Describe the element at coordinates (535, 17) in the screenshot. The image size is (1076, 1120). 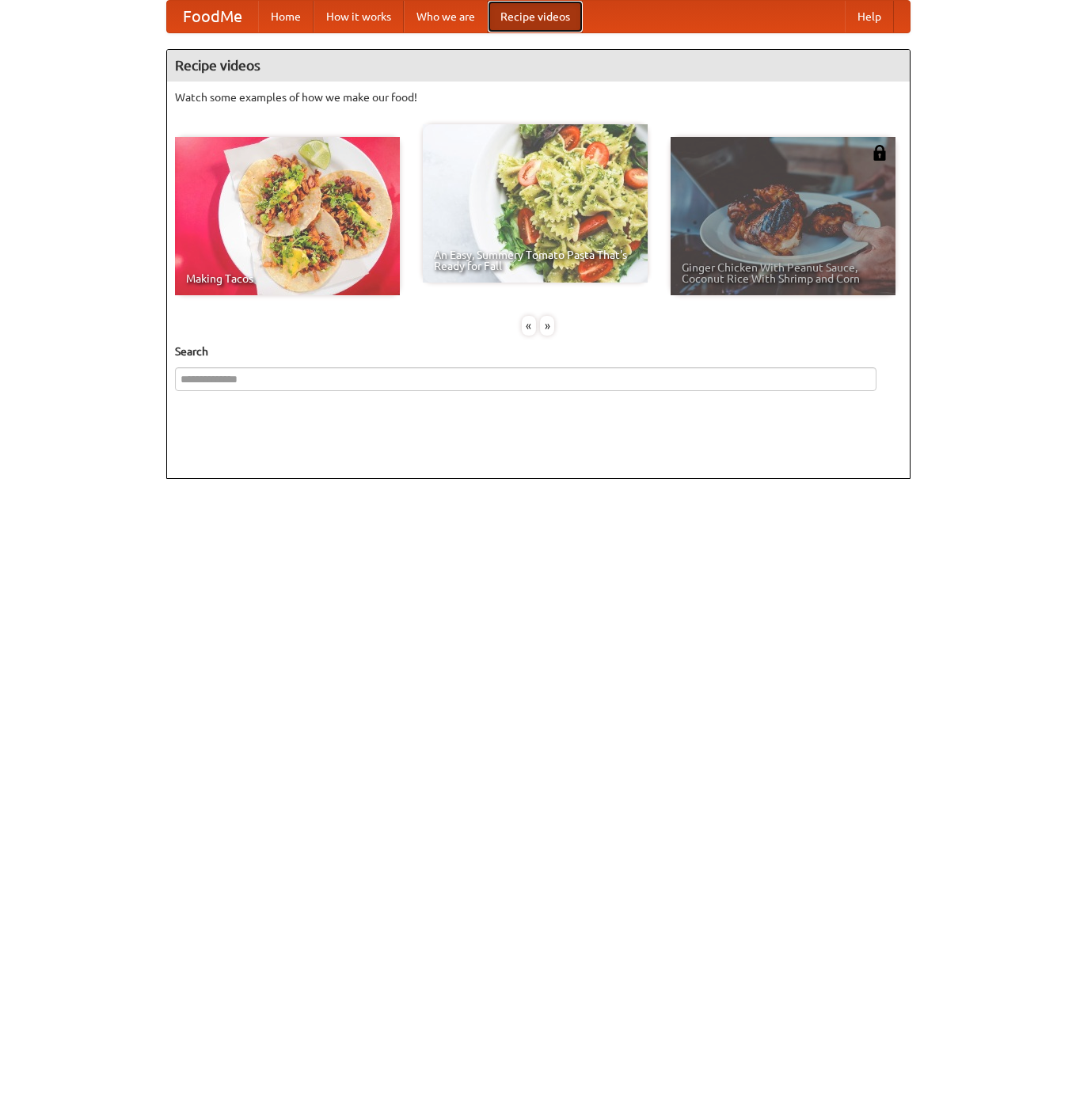
I see `a: Recipe videos` at that location.